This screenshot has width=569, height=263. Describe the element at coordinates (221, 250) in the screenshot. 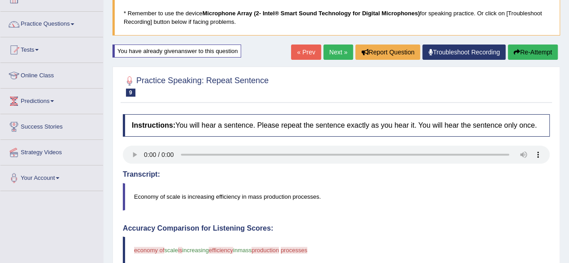

I see `span: efficiency` at that location.